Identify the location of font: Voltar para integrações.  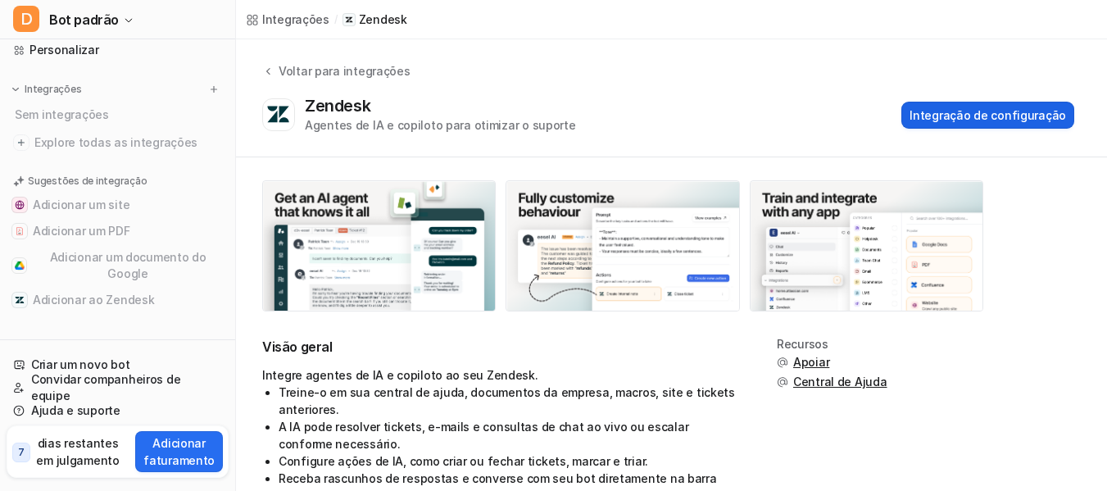
(344, 70).